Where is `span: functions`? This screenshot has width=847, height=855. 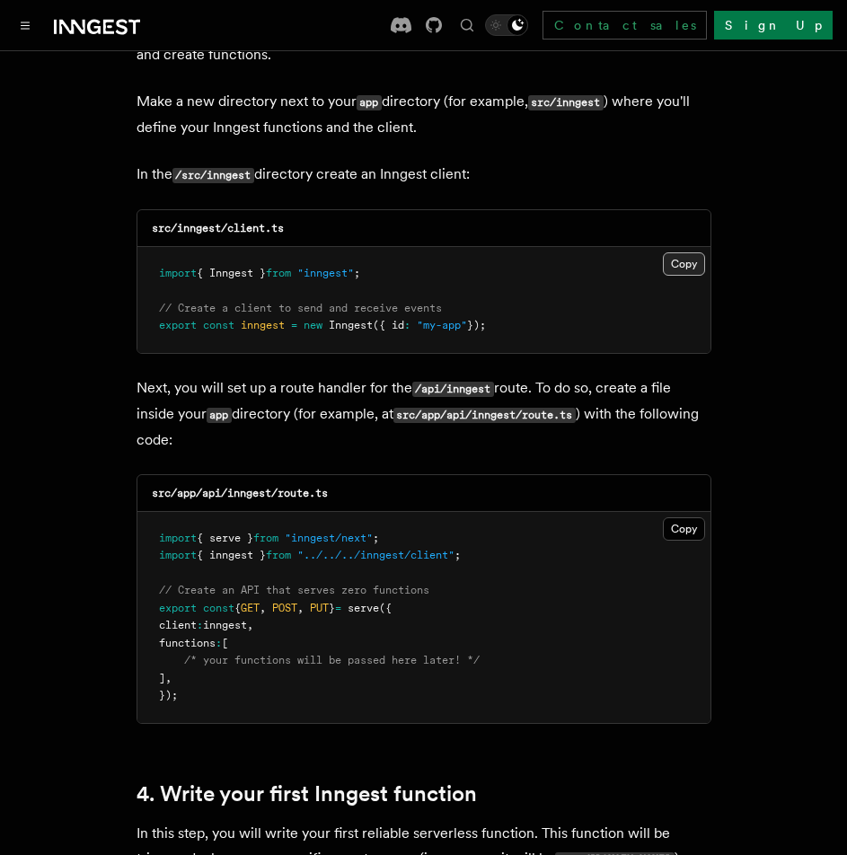
span: functions is located at coordinates (187, 643).